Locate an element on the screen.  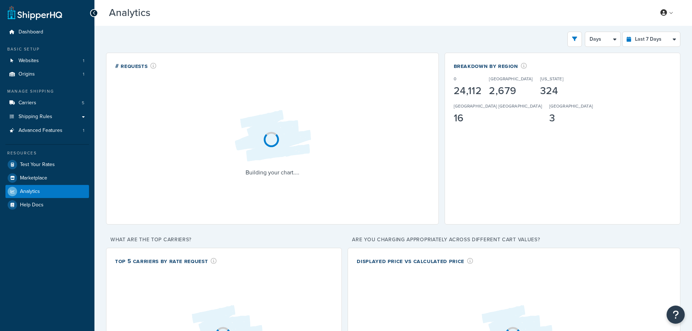
li: Analytics is located at coordinates (47, 191).